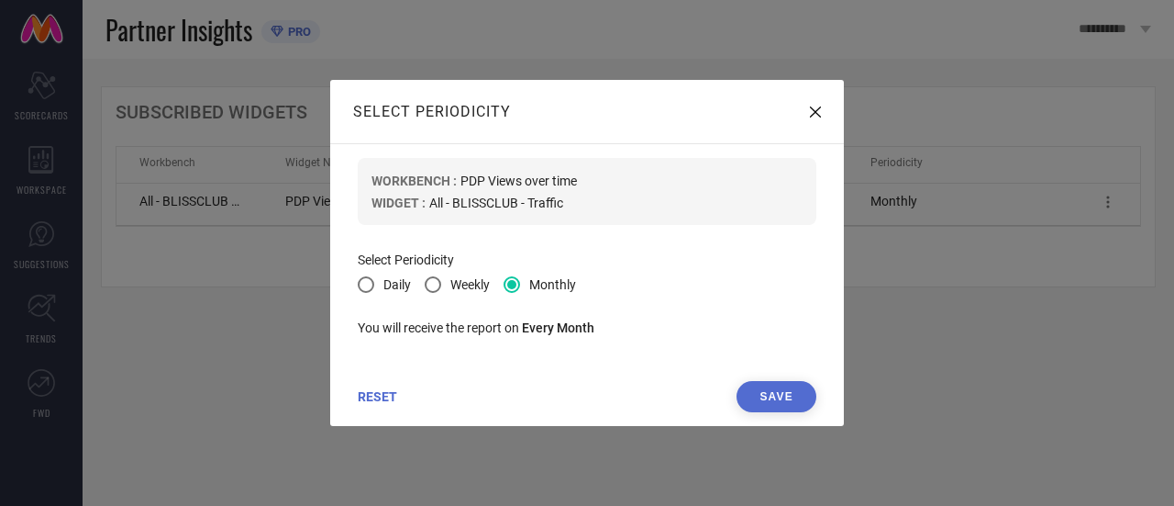  Describe the element at coordinates (377, 396) in the screenshot. I see `span: RESET` at that location.